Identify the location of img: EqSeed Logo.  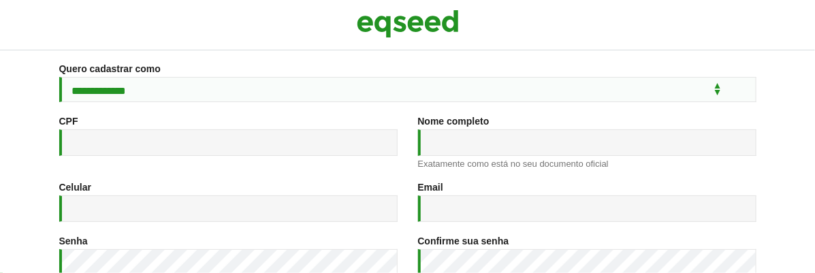
(408, 24).